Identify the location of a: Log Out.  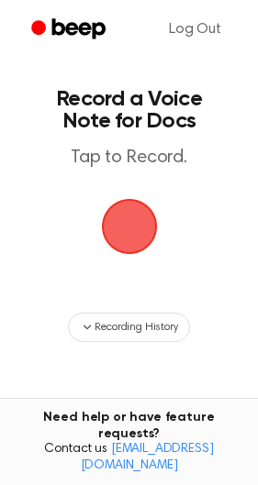
(195, 29).